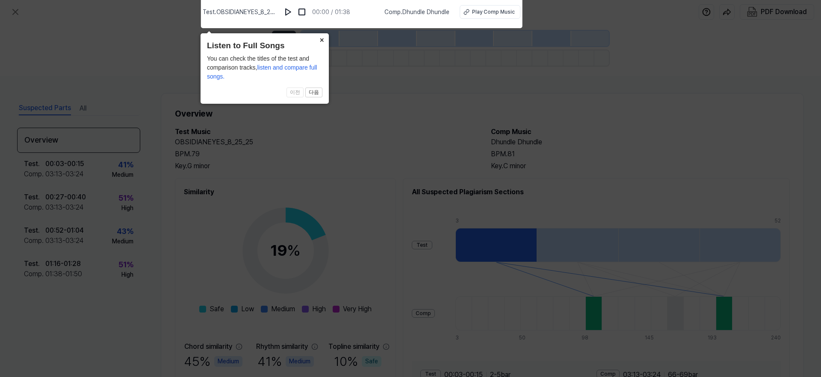 The height and width of the screenshot is (377, 821). What do you see at coordinates (331, 12) in the screenshot?
I see `div: 00:00 / 01:38` at bounding box center [331, 12].